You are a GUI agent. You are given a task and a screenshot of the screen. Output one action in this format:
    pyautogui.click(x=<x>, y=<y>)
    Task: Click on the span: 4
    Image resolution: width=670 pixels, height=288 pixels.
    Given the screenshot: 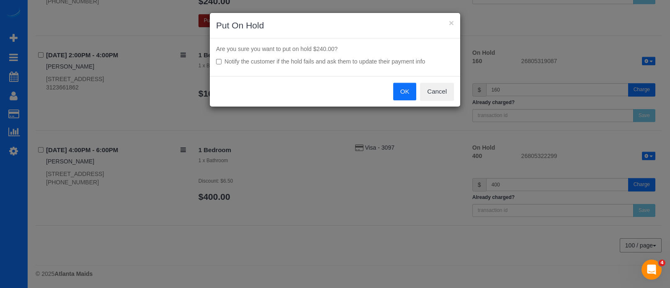 What is the action you would take?
    pyautogui.click(x=662, y=263)
    